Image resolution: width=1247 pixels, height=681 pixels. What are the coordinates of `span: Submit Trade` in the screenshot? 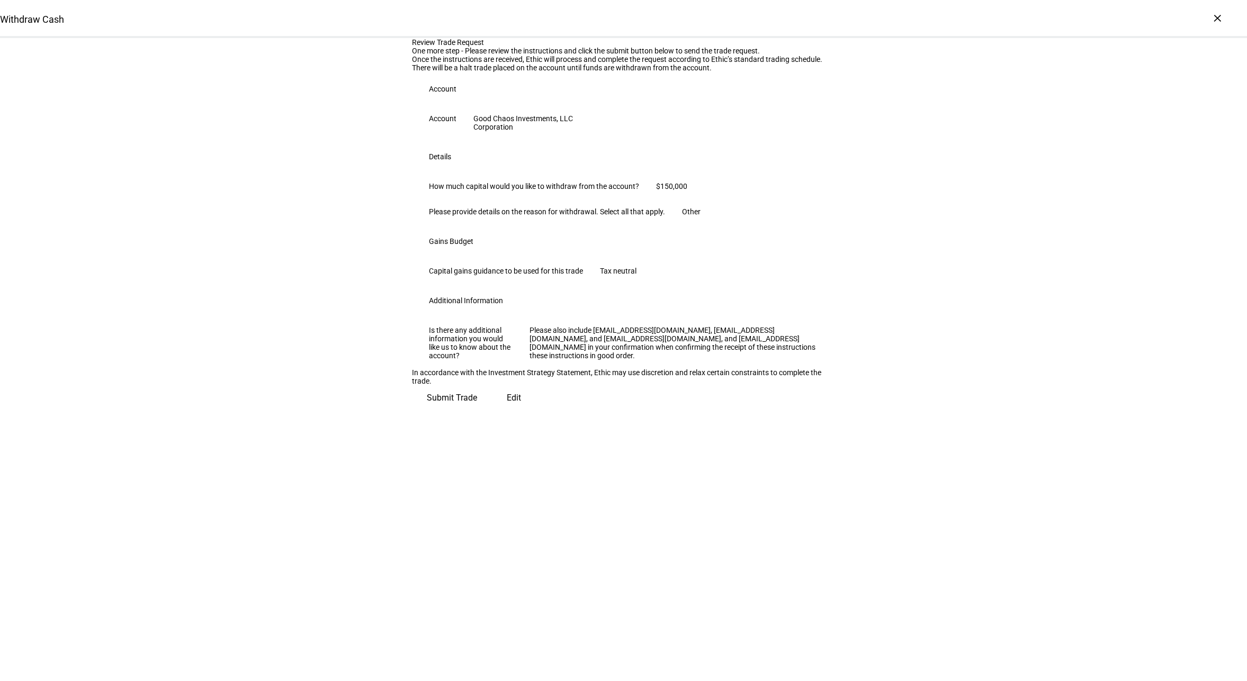 It's located at (452, 398).